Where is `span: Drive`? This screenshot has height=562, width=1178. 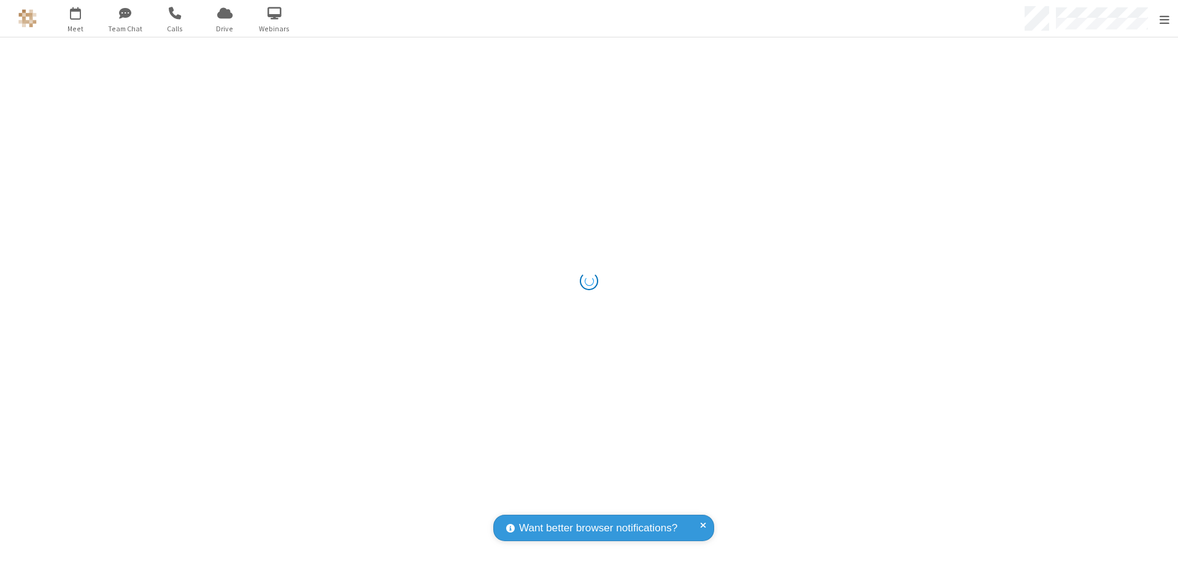
span: Drive is located at coordinates (225, 29).